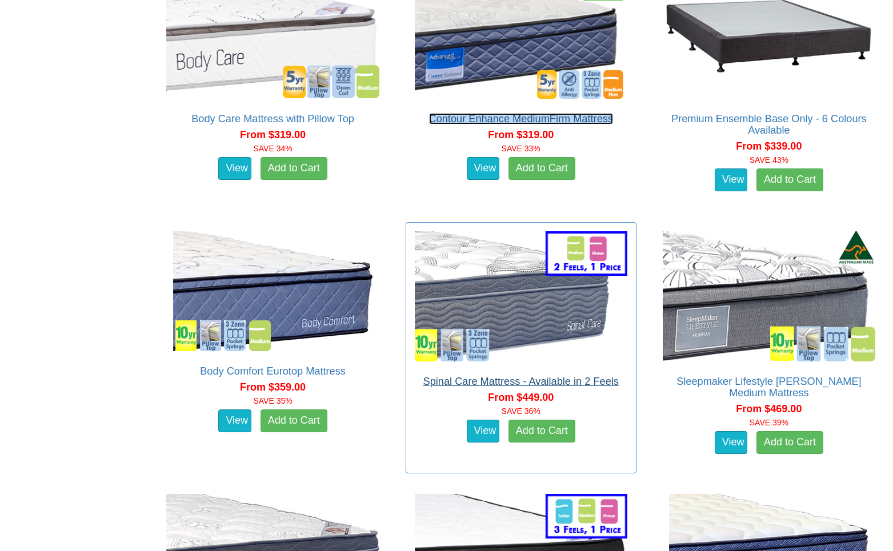 The height and width of the screenshot is (551, 893). I want to click on font: SAVE 33%, so click(521, 149).